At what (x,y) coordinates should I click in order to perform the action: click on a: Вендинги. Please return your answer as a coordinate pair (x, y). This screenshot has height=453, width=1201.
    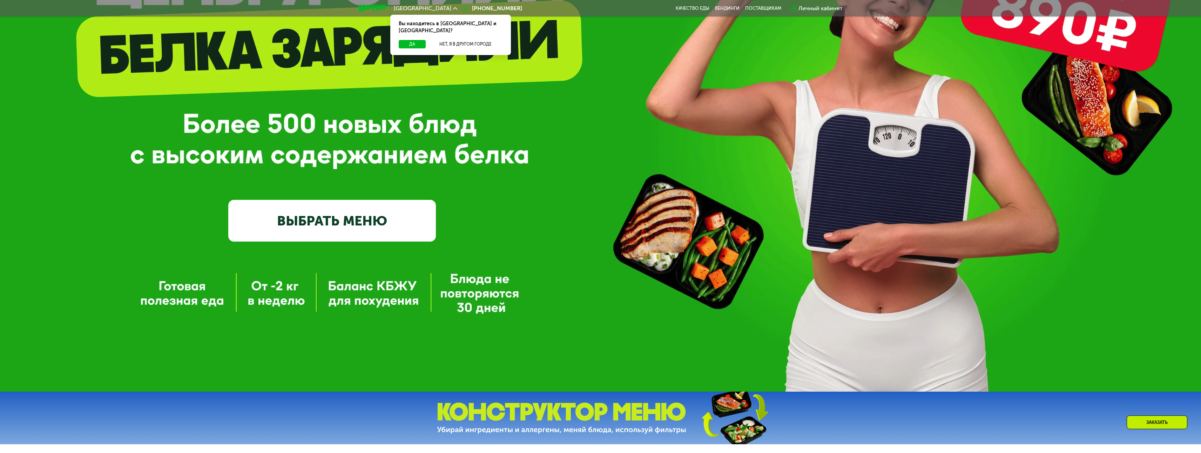
    Looking at the image, I should click on (727, 8).